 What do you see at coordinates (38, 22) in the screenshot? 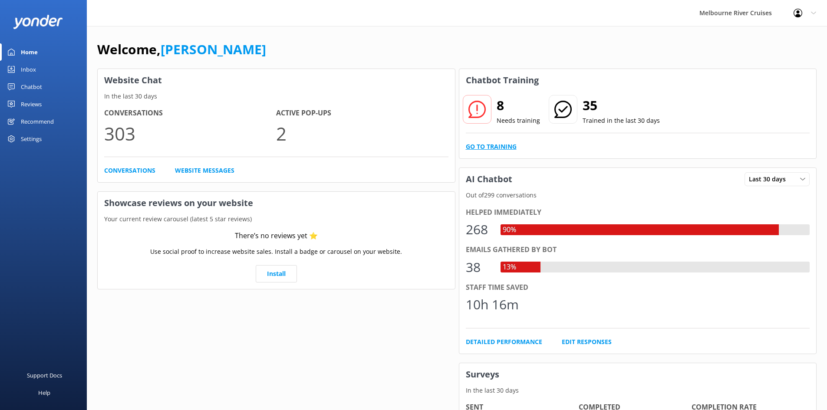
I see `img: yonder-white-logo.png` at bounding box center [38, 22].